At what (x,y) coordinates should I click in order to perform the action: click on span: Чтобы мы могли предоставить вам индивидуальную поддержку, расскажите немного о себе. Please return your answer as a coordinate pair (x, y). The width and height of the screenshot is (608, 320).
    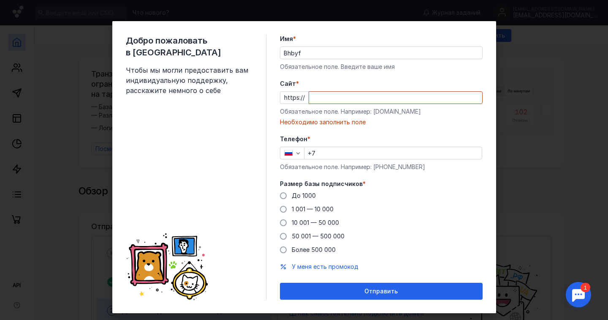
    Looking at the image, I should click on (189, 80).